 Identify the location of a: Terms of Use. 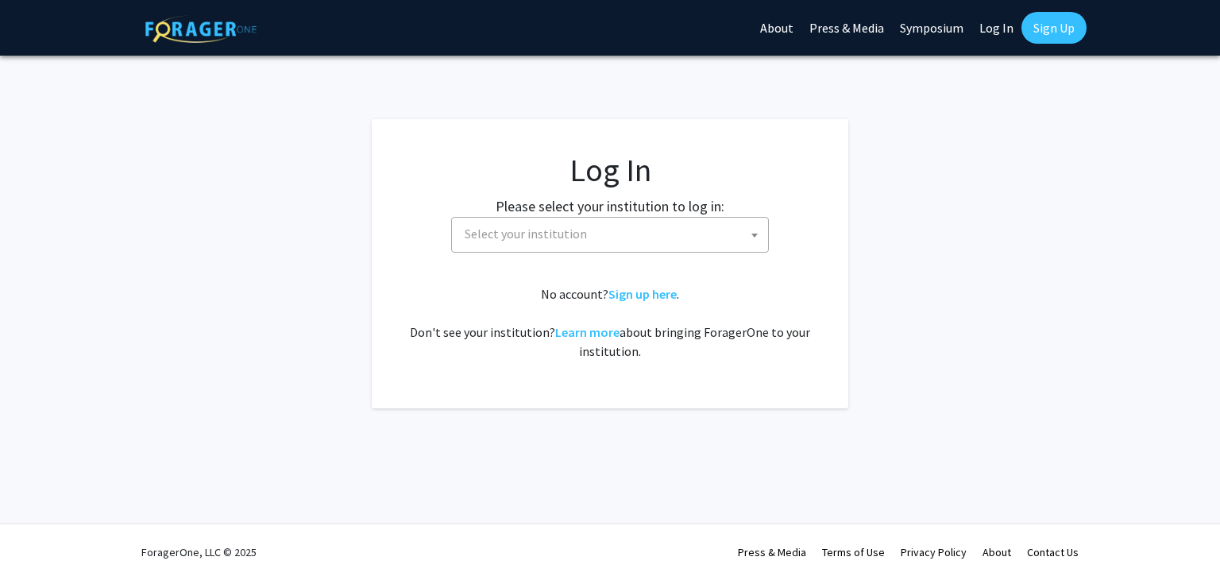
(853, 552).